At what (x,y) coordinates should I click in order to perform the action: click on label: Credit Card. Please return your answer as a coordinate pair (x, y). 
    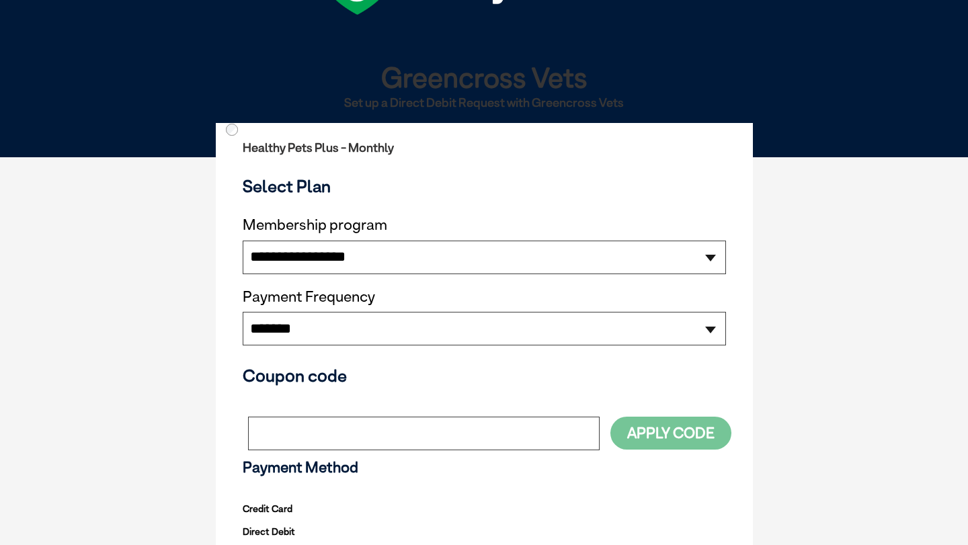
    Looking at the image, I should click on (268, 509).